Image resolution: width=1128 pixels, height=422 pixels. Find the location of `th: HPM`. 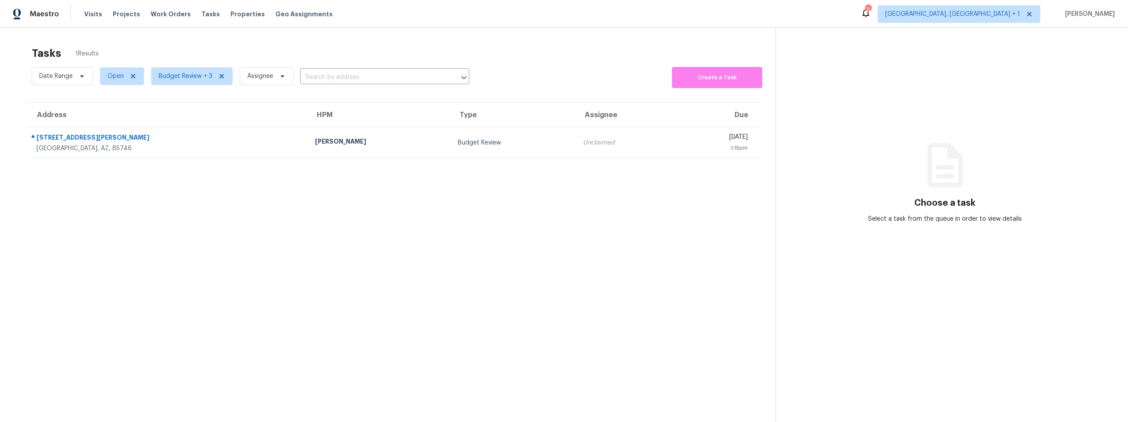

th: HPM is located at coordinates (379, 115).